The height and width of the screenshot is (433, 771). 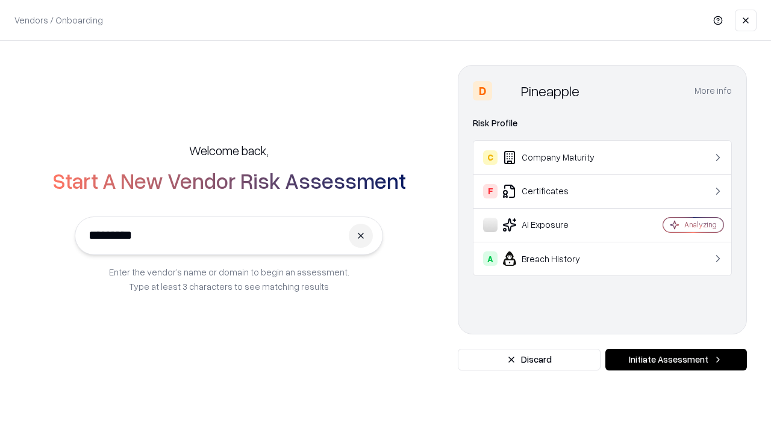 What do you see at coordinates (529, 360) in the screenshot?
I see `button: Discard` at bounding box center [529, 360].